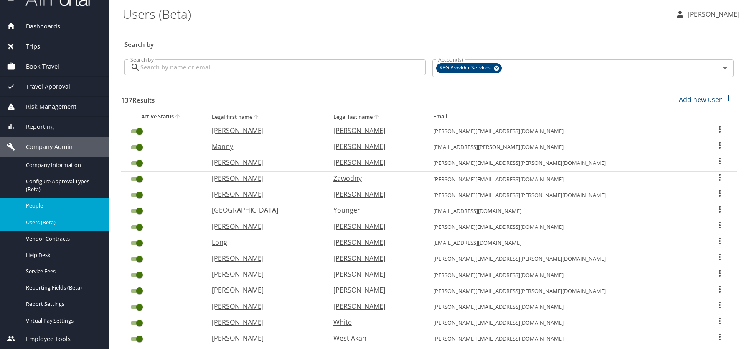  I want to click on h3: 137 Results, so click(138, 97).